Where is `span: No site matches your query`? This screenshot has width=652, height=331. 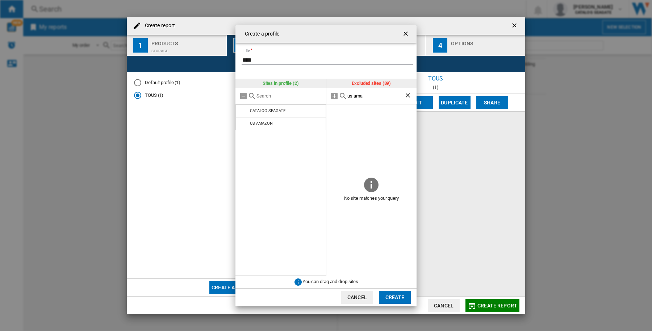
span: No site matches your query is located at coordinates (372, 198).